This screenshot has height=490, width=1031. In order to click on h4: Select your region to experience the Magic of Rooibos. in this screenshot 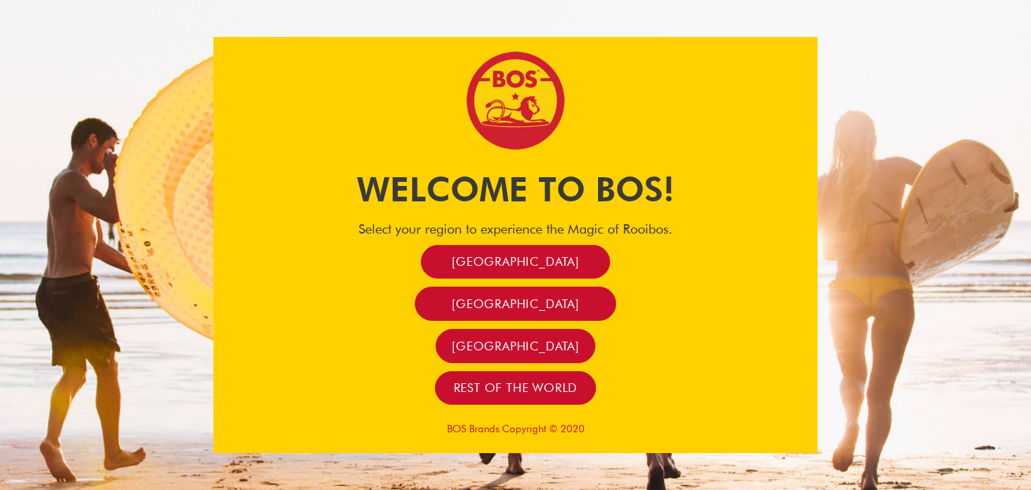, I will do `click(515, 229)`.